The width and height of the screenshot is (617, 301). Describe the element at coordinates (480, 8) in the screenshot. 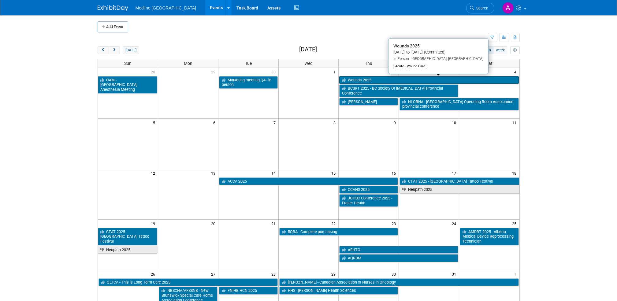

I see `a: Search` at that location.